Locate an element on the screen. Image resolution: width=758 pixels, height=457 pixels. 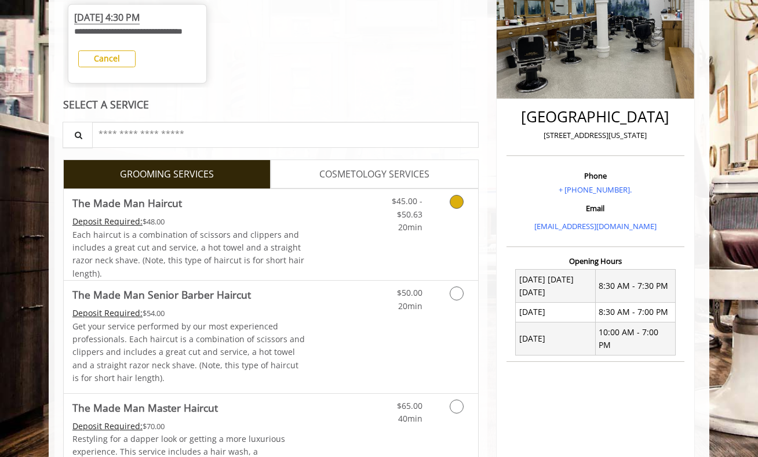
b: Cancel is located at coordinates (107, 58).